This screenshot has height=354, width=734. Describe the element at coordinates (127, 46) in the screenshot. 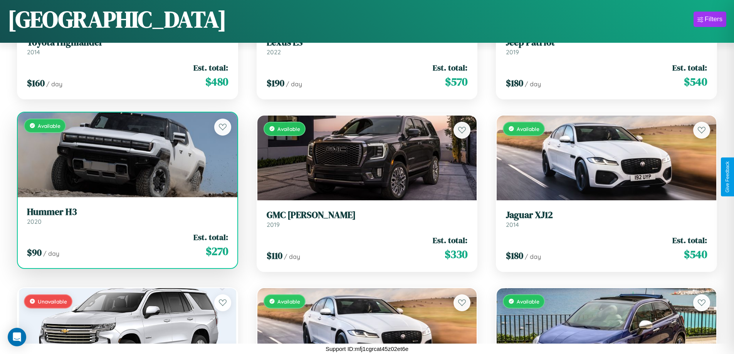

I see `a: Toyota Highlander2014` at that location.